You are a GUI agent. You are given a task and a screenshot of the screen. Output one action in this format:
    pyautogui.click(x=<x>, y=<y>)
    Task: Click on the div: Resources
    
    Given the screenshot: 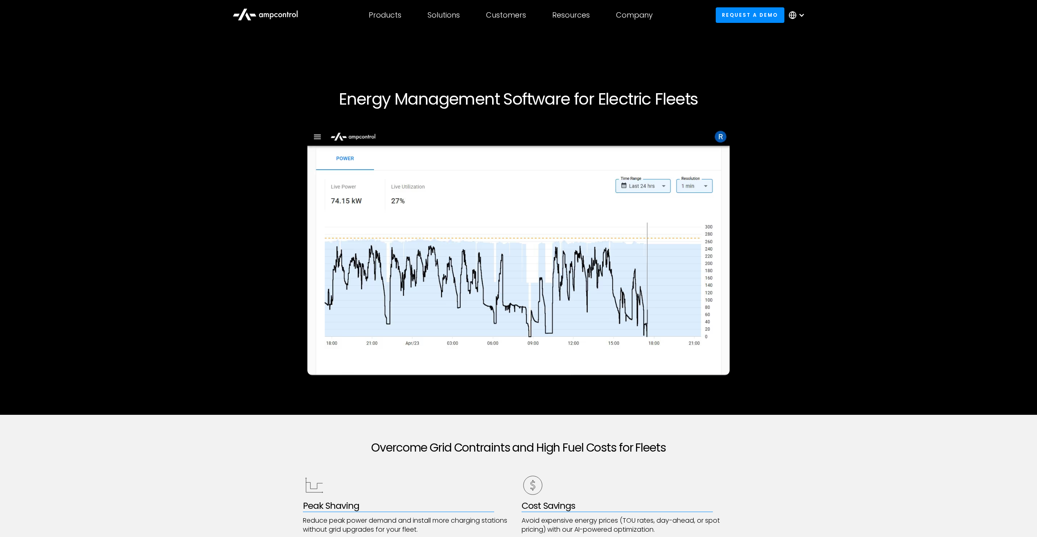 What is the action you would take?
    pyautogui.click(x=571, y=15)
    